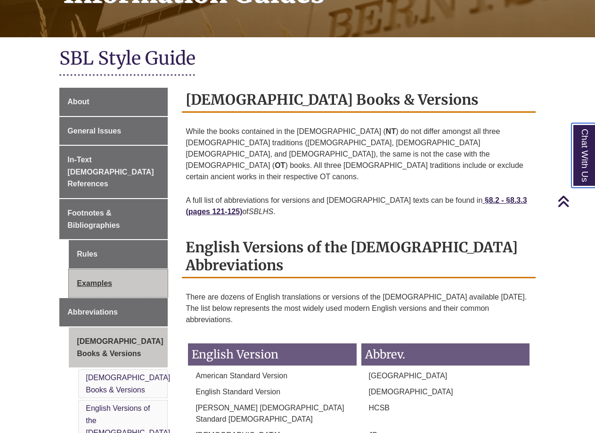 This screenshot has height=433, width=595. What do you see at coordinates (114, 102) in the screenshot?
I see `a: About` at bounding box center [114, 102].